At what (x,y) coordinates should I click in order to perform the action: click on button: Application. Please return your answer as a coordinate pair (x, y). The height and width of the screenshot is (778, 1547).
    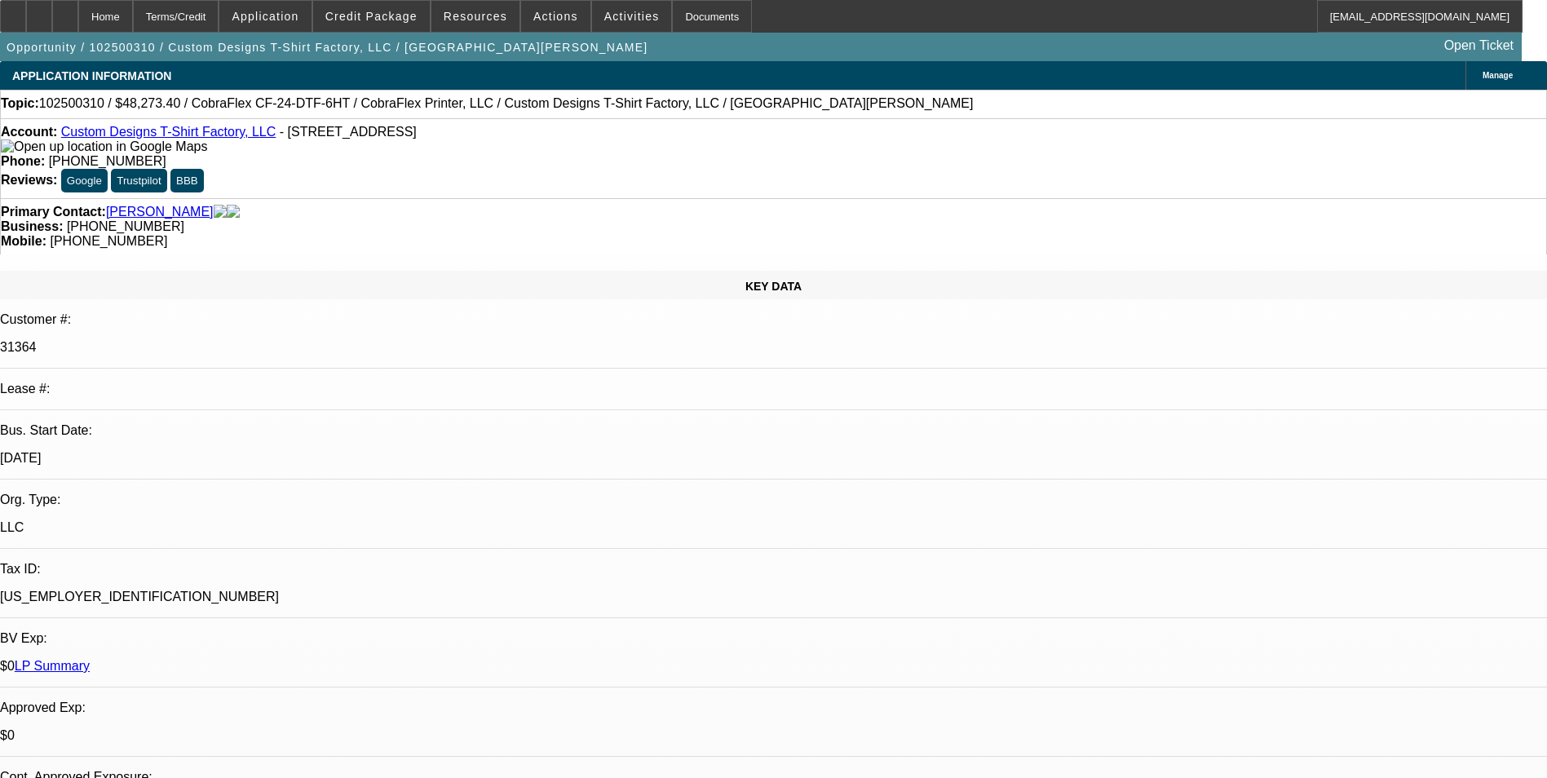
    Looking at the image, I should click on (265, 16).